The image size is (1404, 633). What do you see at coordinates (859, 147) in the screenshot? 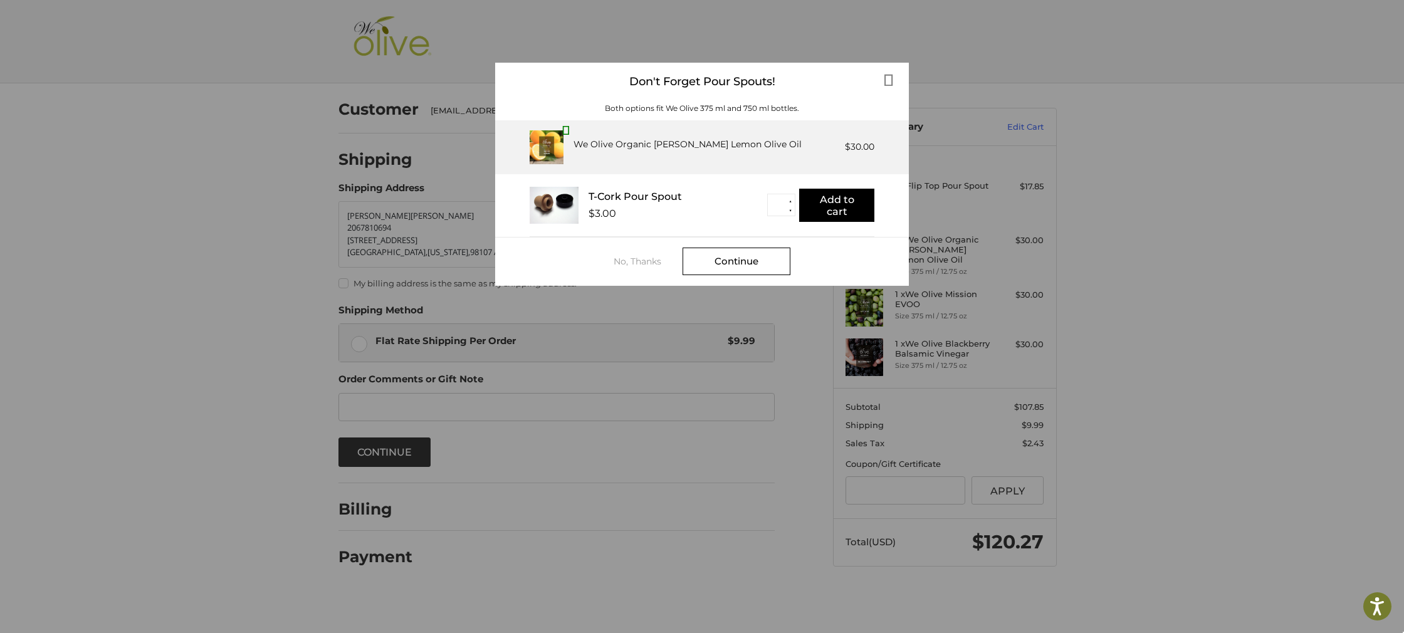
I see `div: $30.00` at bounding box center [859, 147].